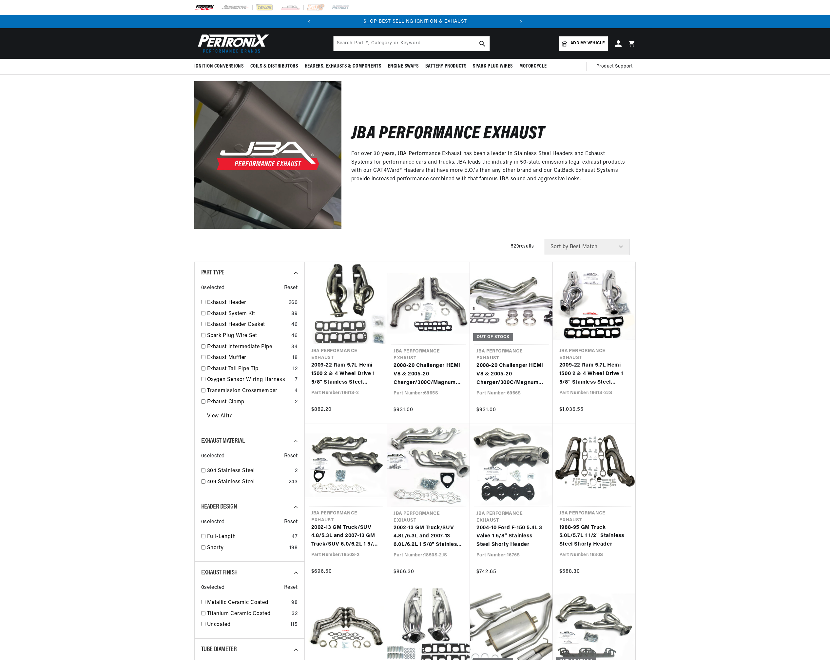 The height and width of the screenshot is (660, 830). Describe the element at coordinates (295, 358) in the screenshot. I see `div: 18` at that location.